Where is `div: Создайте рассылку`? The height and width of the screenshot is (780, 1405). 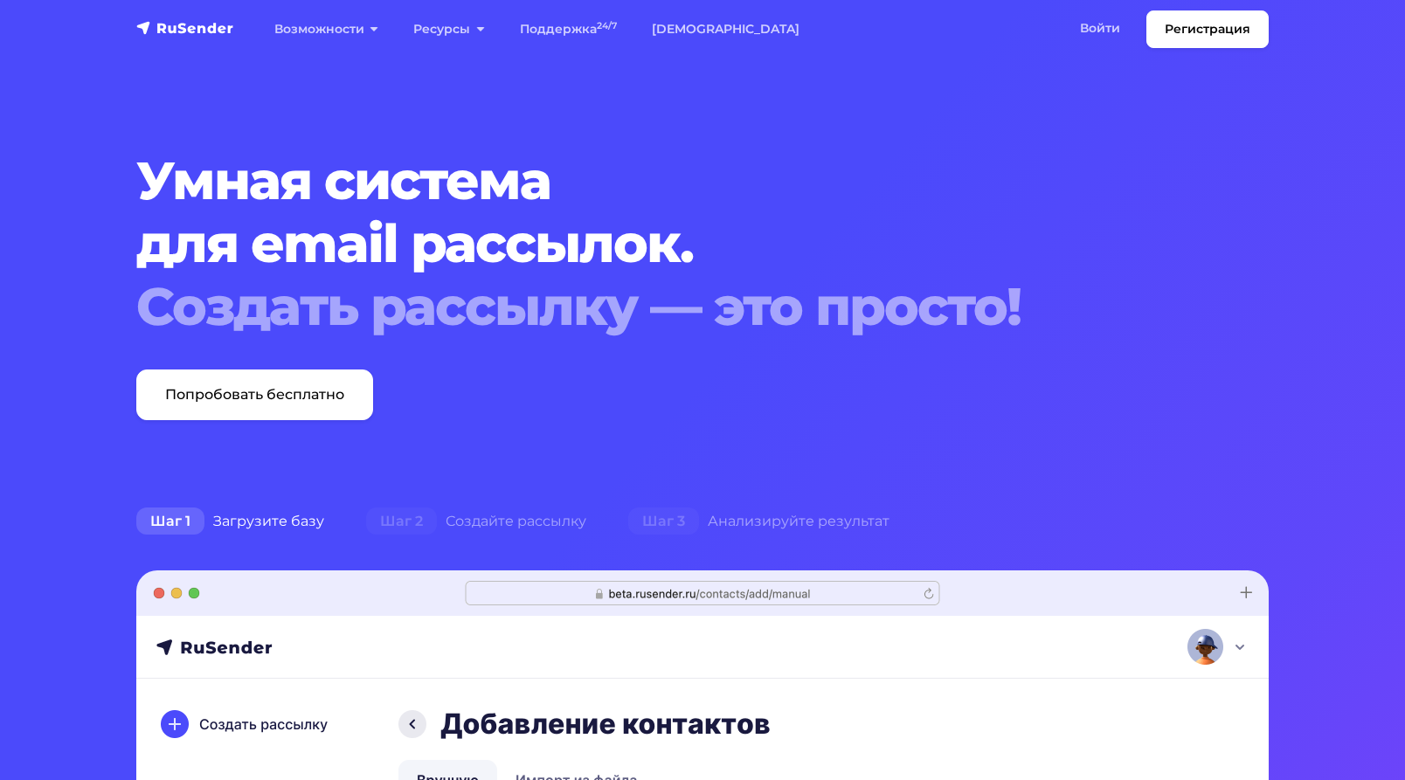
div: Создайте рассылку is located at coordinates (476, 522).